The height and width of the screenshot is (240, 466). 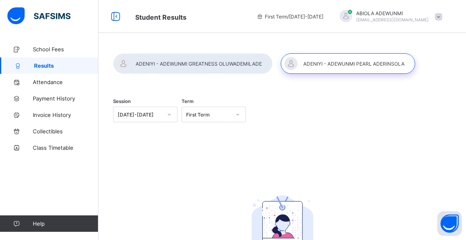 I want to click on span: School Fees, so click(x=66, y=49).